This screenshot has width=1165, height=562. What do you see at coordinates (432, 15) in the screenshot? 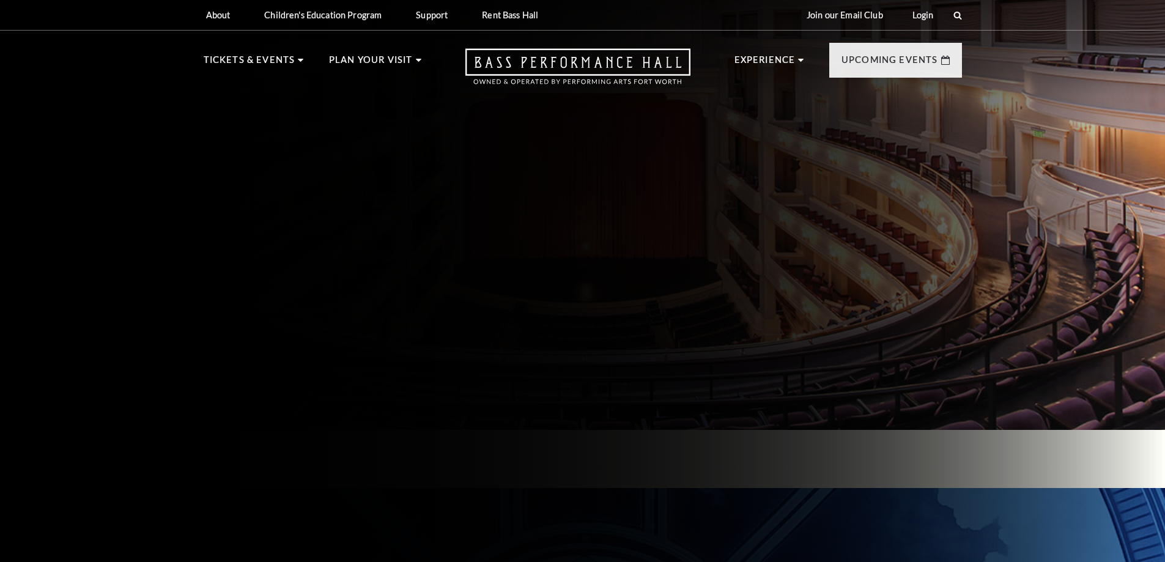
I see `p: Support` at bounding box center [432, 15].